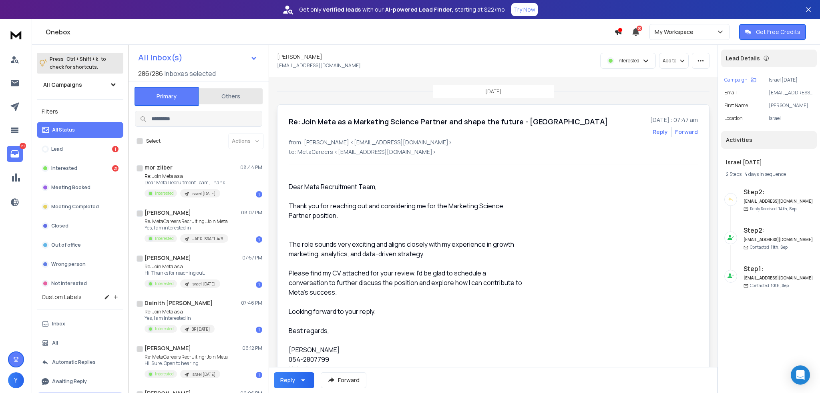  What do you see at coordinates (675, 32) in the screenshot?
I see `p: My Workspace` at bounding box center [675, 32].